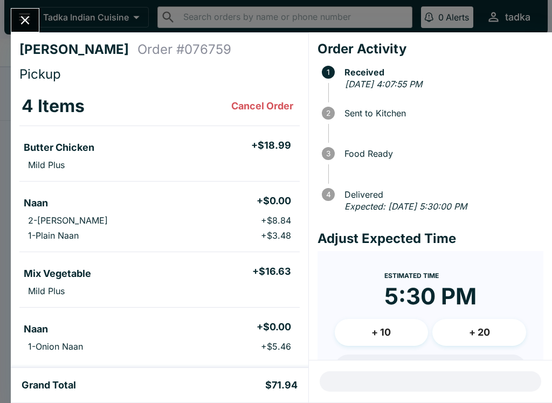 The image size is (552, 403). Describe the element at coordinates (262, 106) in the screenshot. I see `button: Cancel Order` at that location.